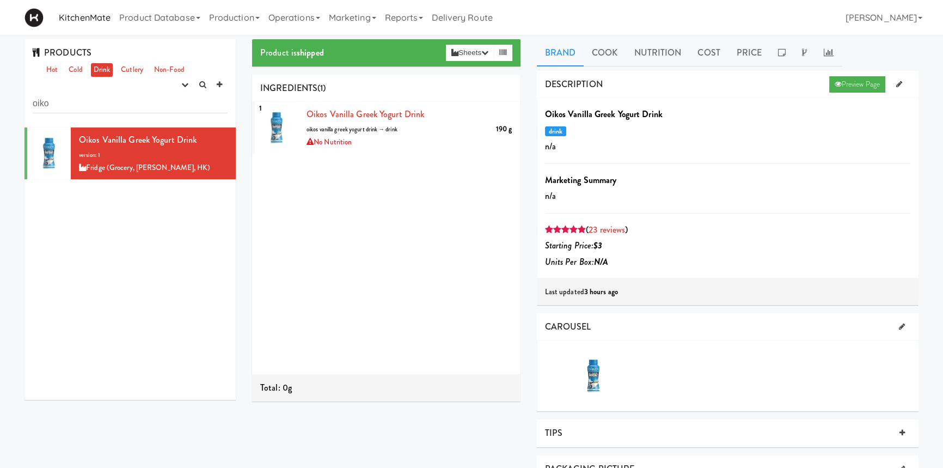  What do you see at coordinates (657, 53) in the screenshot?
I see `a: Nutrition` at bounding box center [657, 53].